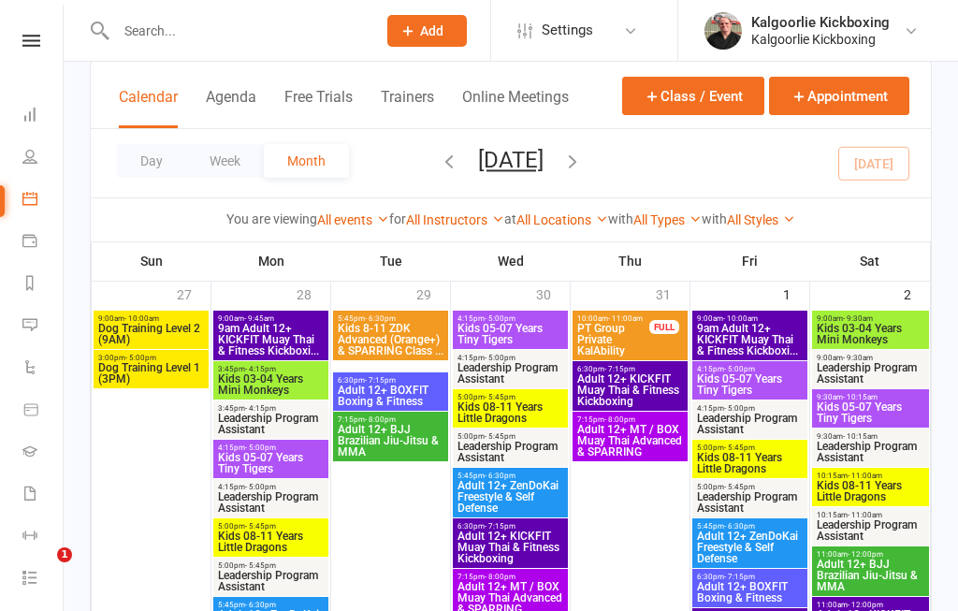 The image size is (958, 611). I want to click on div: 28, so click(313, 293).